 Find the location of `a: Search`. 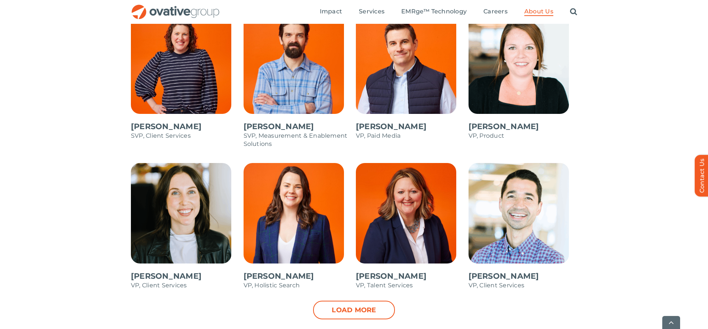

a: Search is located at coordinates (574, 12).